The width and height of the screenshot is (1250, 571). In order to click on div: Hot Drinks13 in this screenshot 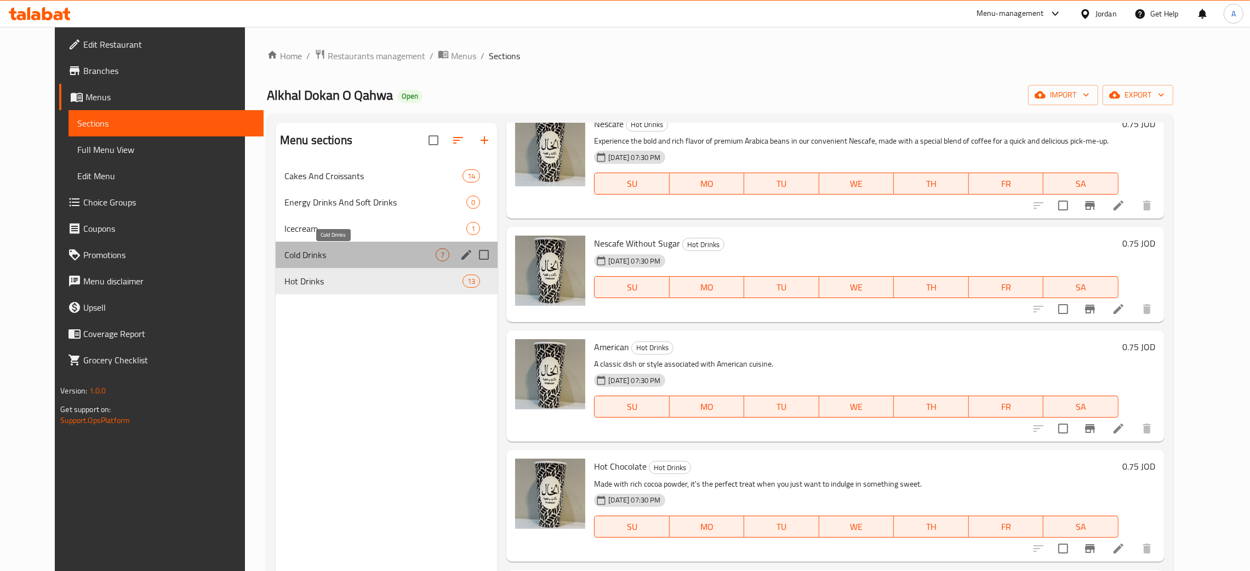, I will do `click(386, 281)`.